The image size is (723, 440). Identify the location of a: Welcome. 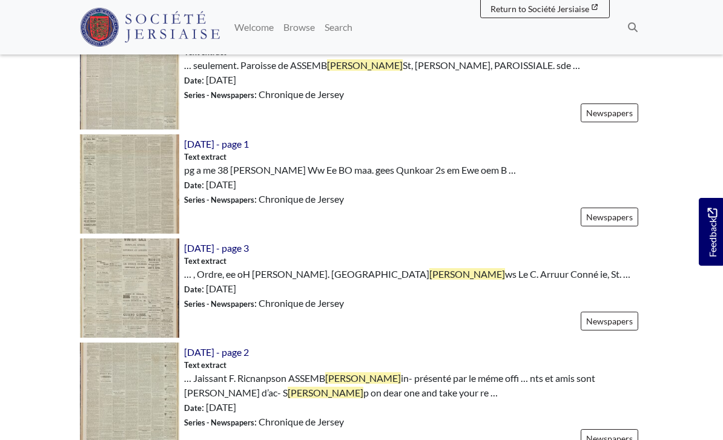
(254, 27).